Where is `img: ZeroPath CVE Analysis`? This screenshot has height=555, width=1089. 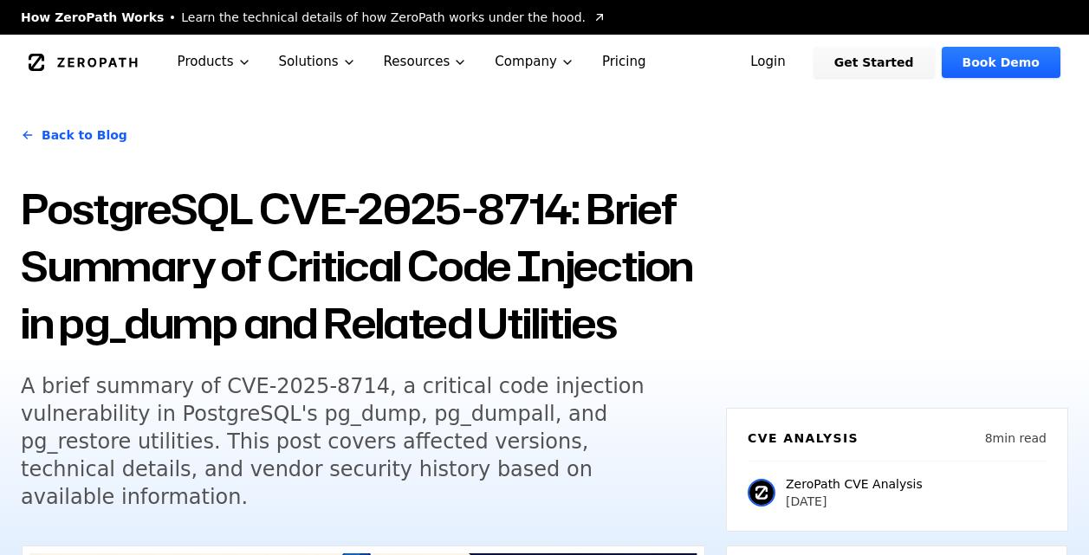 img: ZeroPath CVE Analysis is located at coordinates (761, 493).